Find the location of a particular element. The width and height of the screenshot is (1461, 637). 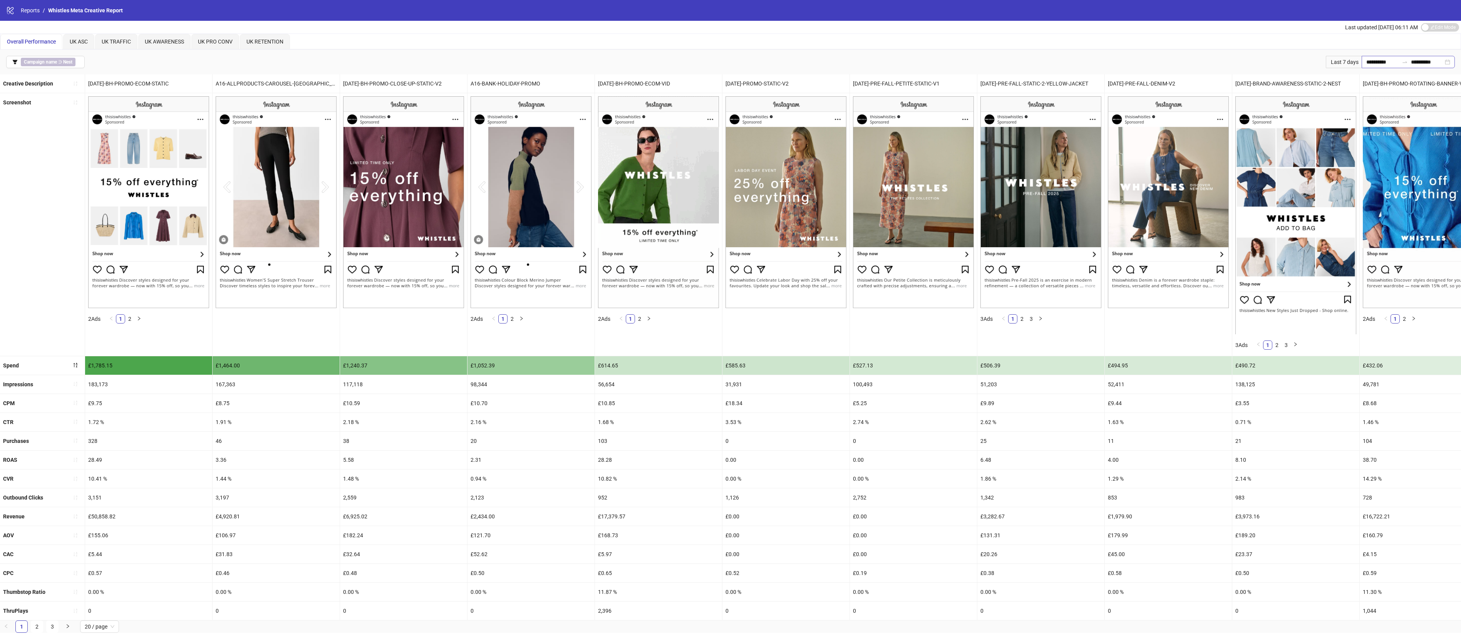

div: £0.46 is located at coordinates (276, 573).